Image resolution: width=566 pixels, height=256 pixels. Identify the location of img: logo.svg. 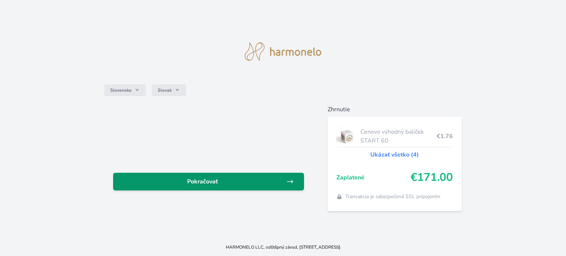
(283, 52).